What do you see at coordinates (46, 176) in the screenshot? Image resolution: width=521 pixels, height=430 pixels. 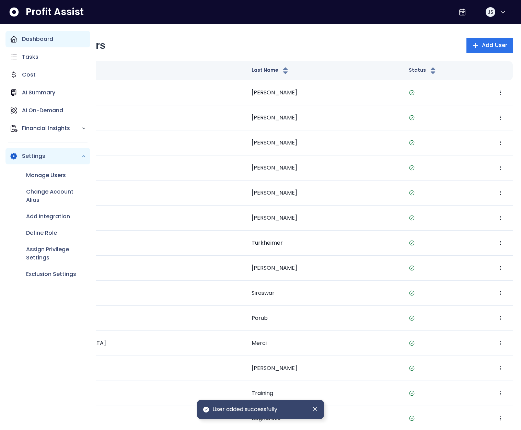 I see `p: Manage Users` at bounding box center [46, 176].